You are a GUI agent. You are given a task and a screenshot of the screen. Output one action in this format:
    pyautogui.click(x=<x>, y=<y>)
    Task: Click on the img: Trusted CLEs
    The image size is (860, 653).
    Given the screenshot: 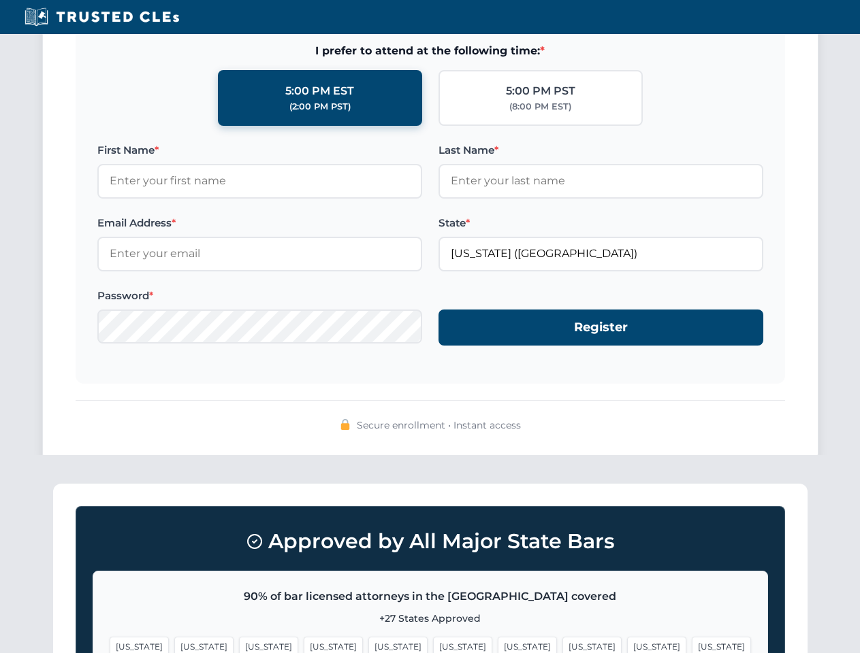 What is the action you would take?
    pyautogui.click(x=101, y=17)
    